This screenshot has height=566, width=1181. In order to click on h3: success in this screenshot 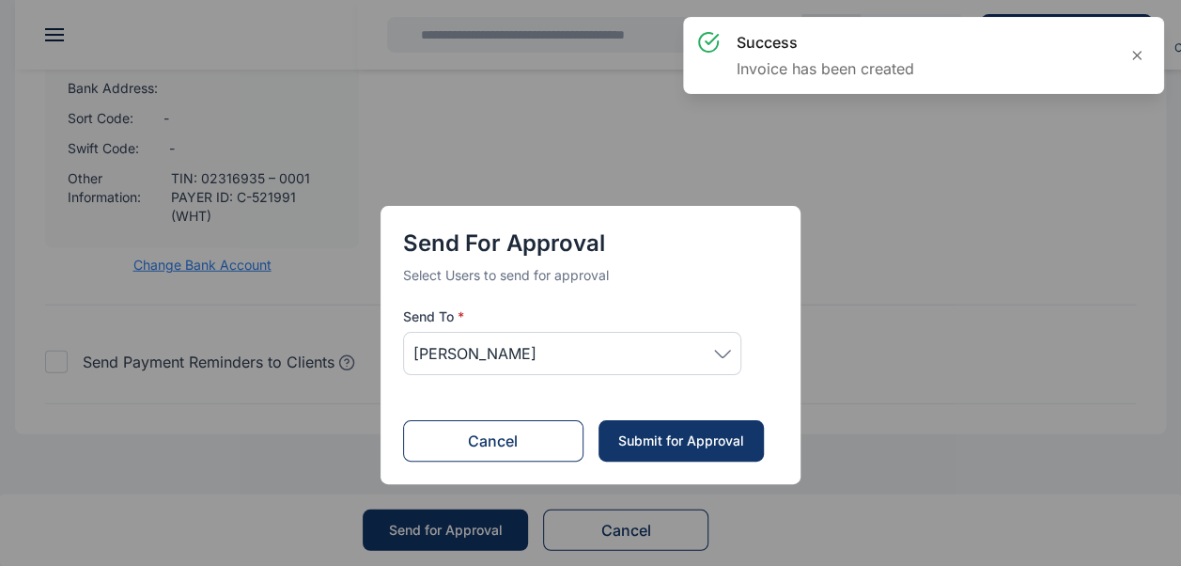, I will do `click(825, 42)`.